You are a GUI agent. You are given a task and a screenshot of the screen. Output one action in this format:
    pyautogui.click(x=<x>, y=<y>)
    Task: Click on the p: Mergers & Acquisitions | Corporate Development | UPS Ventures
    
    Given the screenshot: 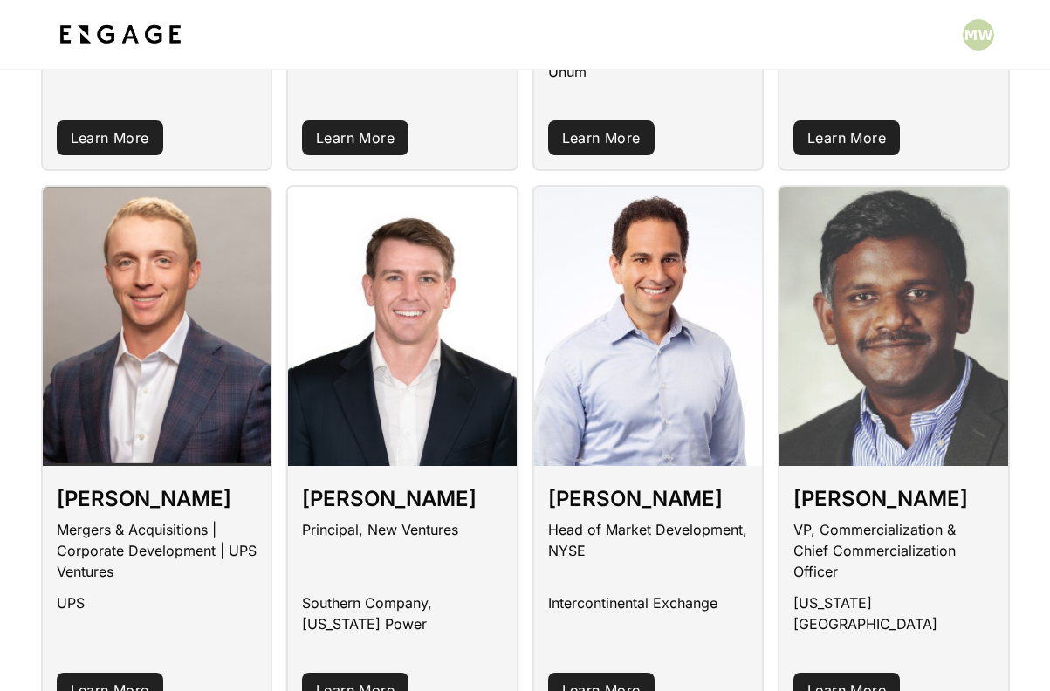 What is the action you would take?
    pyautogui.click(x=157, y=556)
    